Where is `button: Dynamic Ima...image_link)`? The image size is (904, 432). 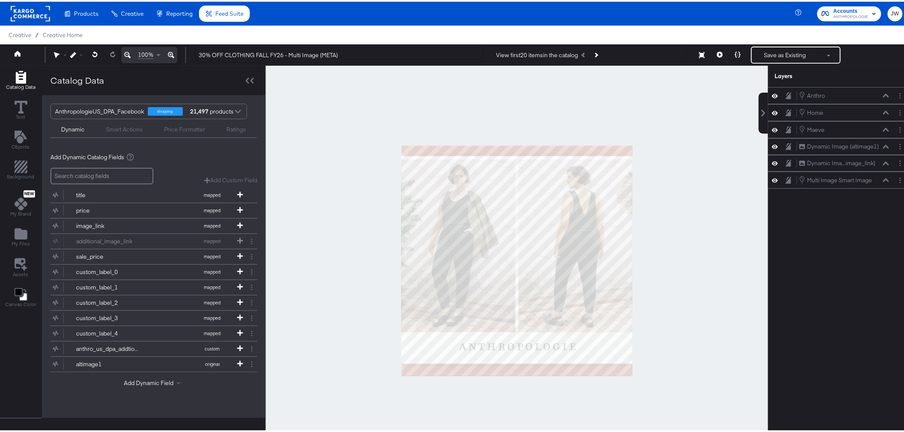 button: Dynamic Ima...image_link) is located at coordinates (837, 161).